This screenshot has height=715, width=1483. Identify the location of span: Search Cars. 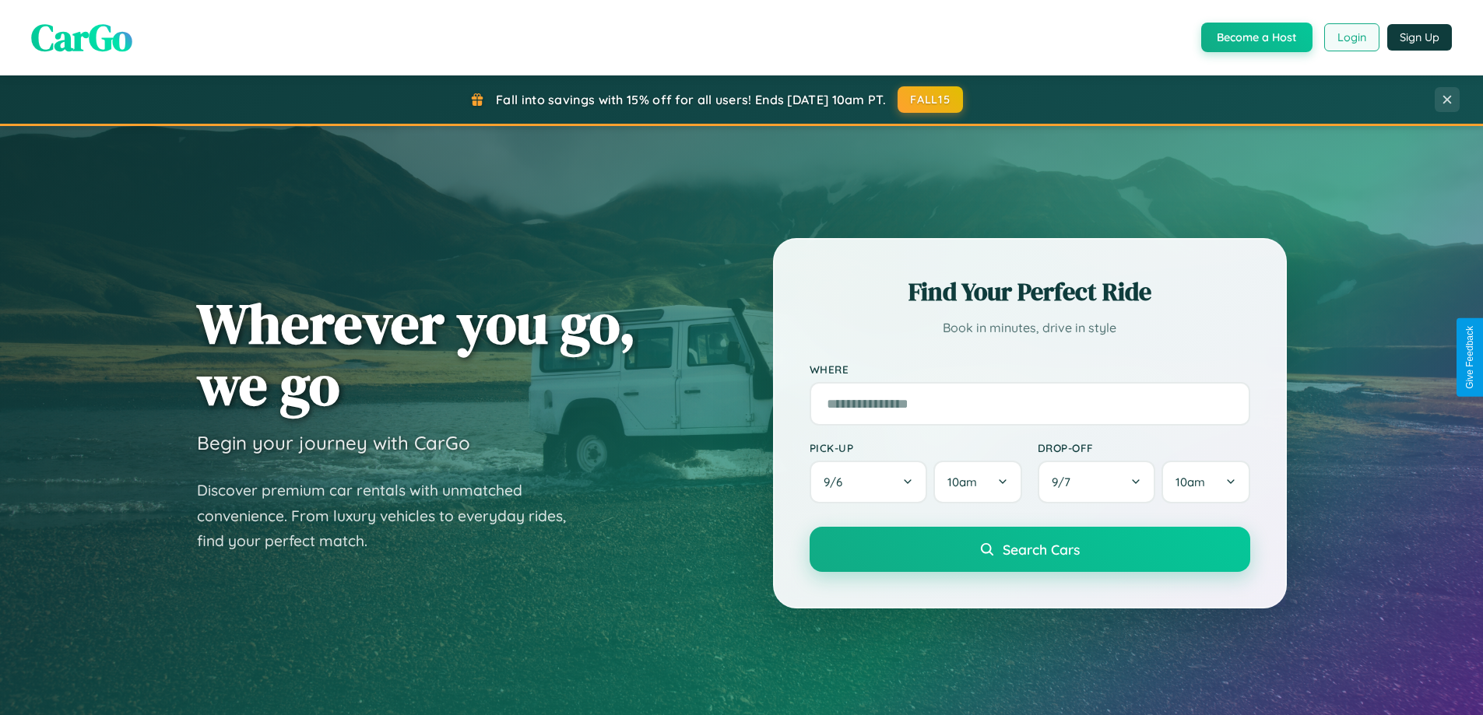
(1041, 550).